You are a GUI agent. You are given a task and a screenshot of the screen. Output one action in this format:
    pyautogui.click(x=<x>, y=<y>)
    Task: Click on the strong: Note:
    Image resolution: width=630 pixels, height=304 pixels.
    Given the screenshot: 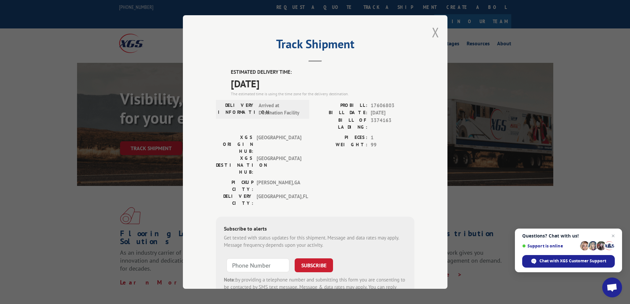 What is the action you would take?
    pyautogui.click(x=230, y=280)
    